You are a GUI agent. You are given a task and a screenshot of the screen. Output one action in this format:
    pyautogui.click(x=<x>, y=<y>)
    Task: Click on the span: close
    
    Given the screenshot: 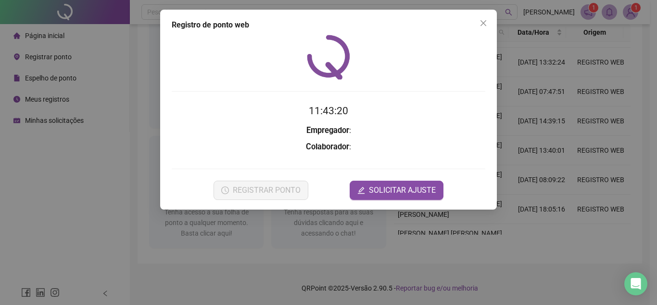 What is the action you would take?
    pyautogui.click(x=484, y=23)
    